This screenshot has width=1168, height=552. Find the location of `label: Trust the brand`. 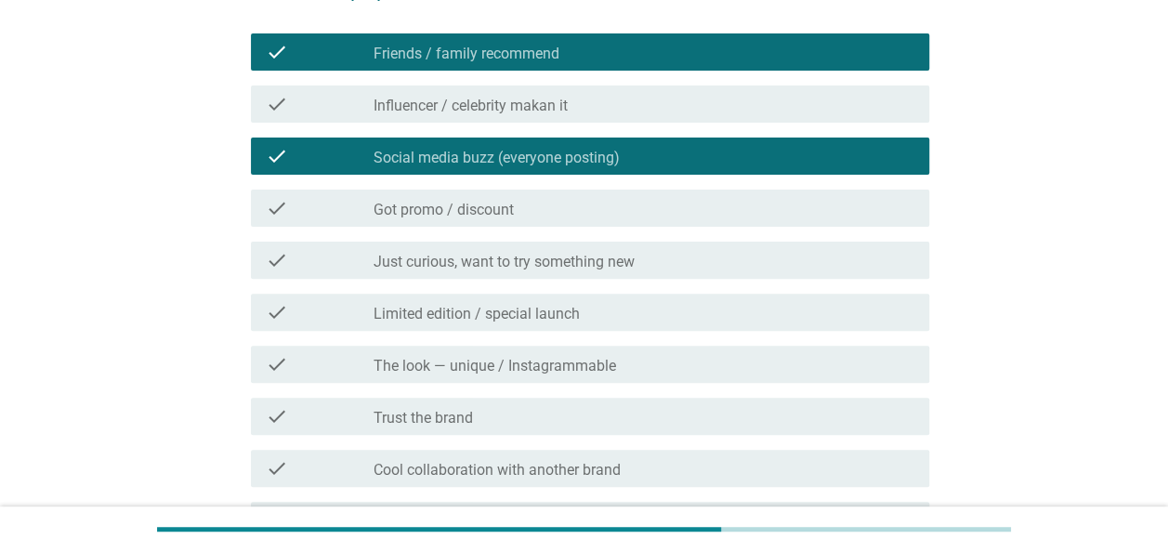

label: Trust the brand is located at coordinates (423, 418).